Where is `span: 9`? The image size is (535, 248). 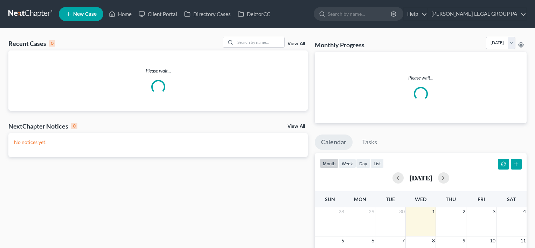 span: 9 is located at coordinates (464, 240).